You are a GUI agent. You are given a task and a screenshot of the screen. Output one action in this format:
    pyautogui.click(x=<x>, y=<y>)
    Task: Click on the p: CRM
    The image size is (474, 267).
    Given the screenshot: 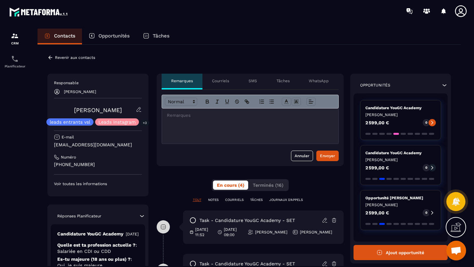 What is the action you would take?
    pyautogui.click(x=15, y=43)
    